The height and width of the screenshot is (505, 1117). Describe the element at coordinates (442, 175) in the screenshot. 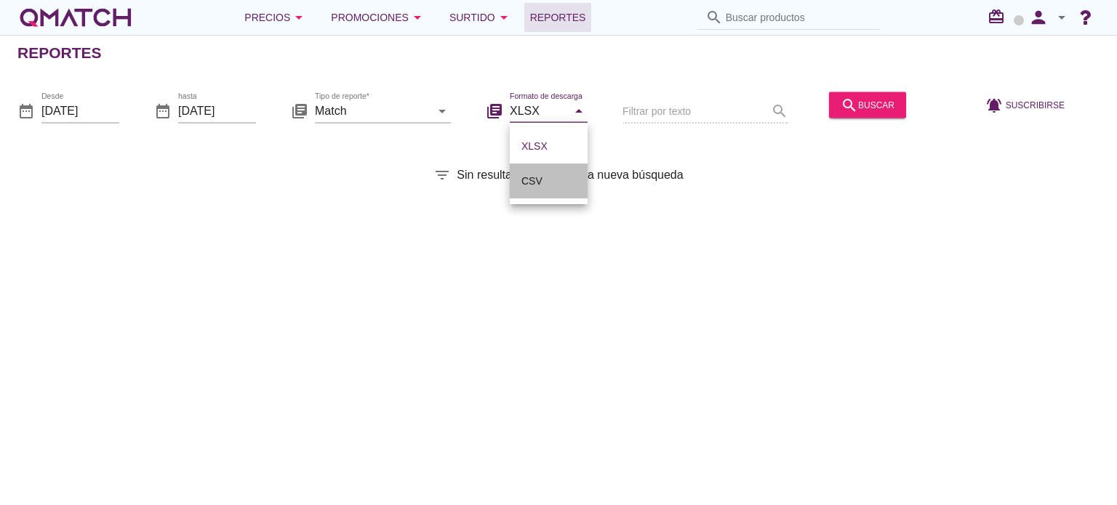

I see `i: filter_list` at that location.